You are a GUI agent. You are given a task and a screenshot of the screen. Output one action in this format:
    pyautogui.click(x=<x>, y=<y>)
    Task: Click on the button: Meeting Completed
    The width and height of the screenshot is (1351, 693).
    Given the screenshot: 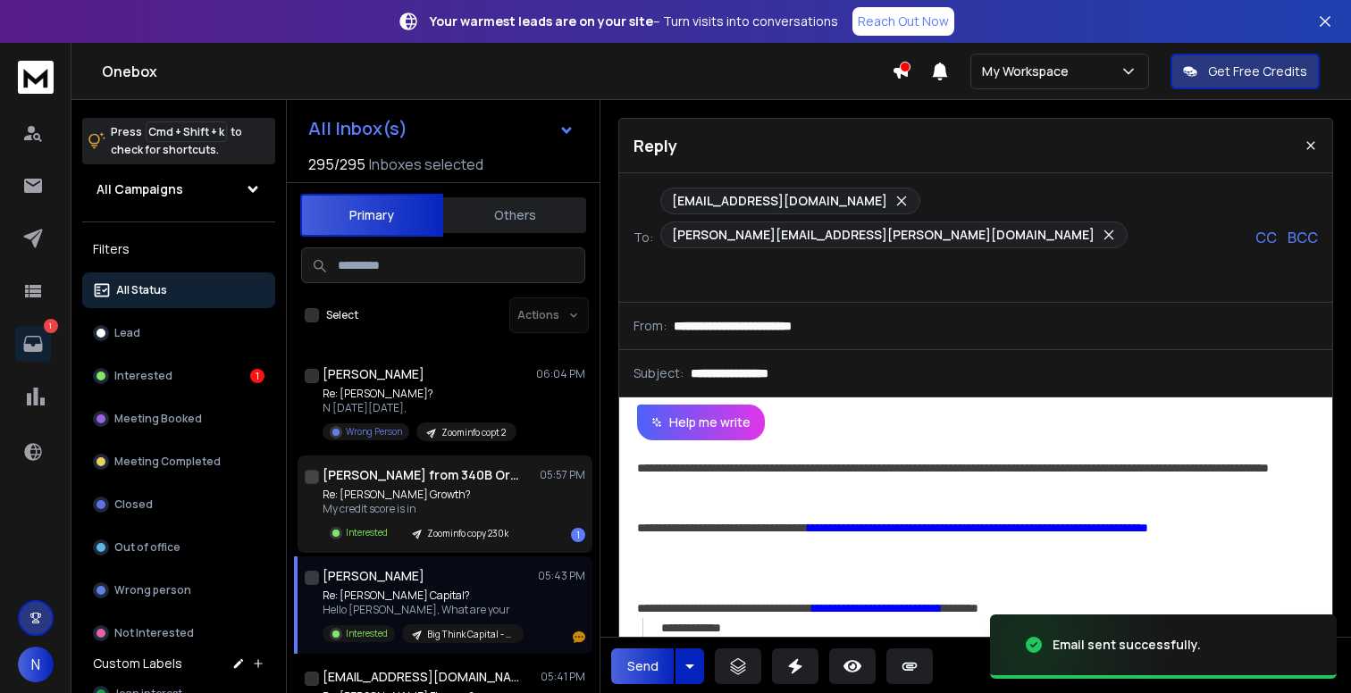 What is the action you would take?
    pyautogui.click(x=179, y=462)
    